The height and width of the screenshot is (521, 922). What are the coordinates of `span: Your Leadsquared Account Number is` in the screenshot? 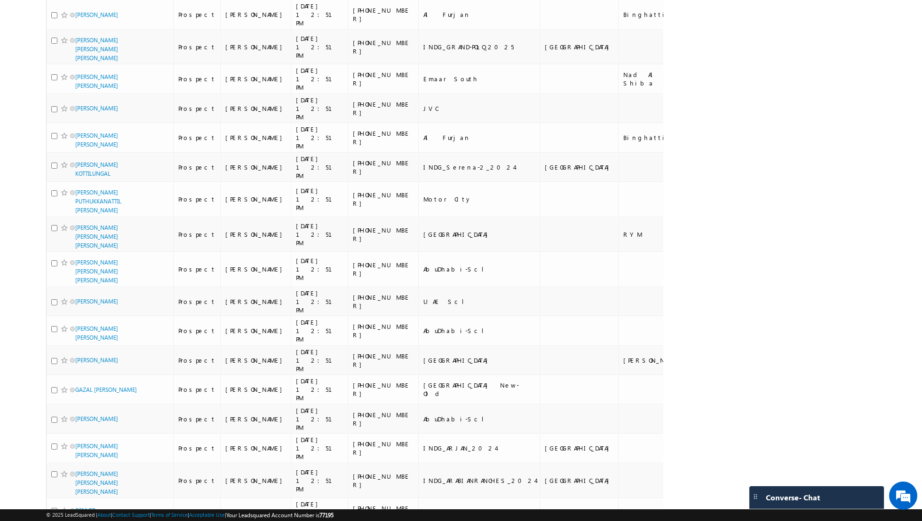 It's located at (280, 515).